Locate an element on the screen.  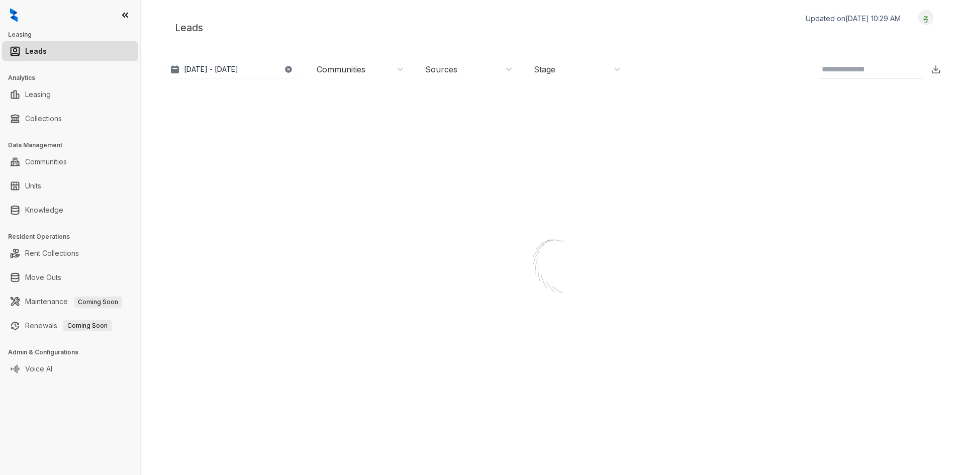
a: Leads is located at coordinates (36, 51).